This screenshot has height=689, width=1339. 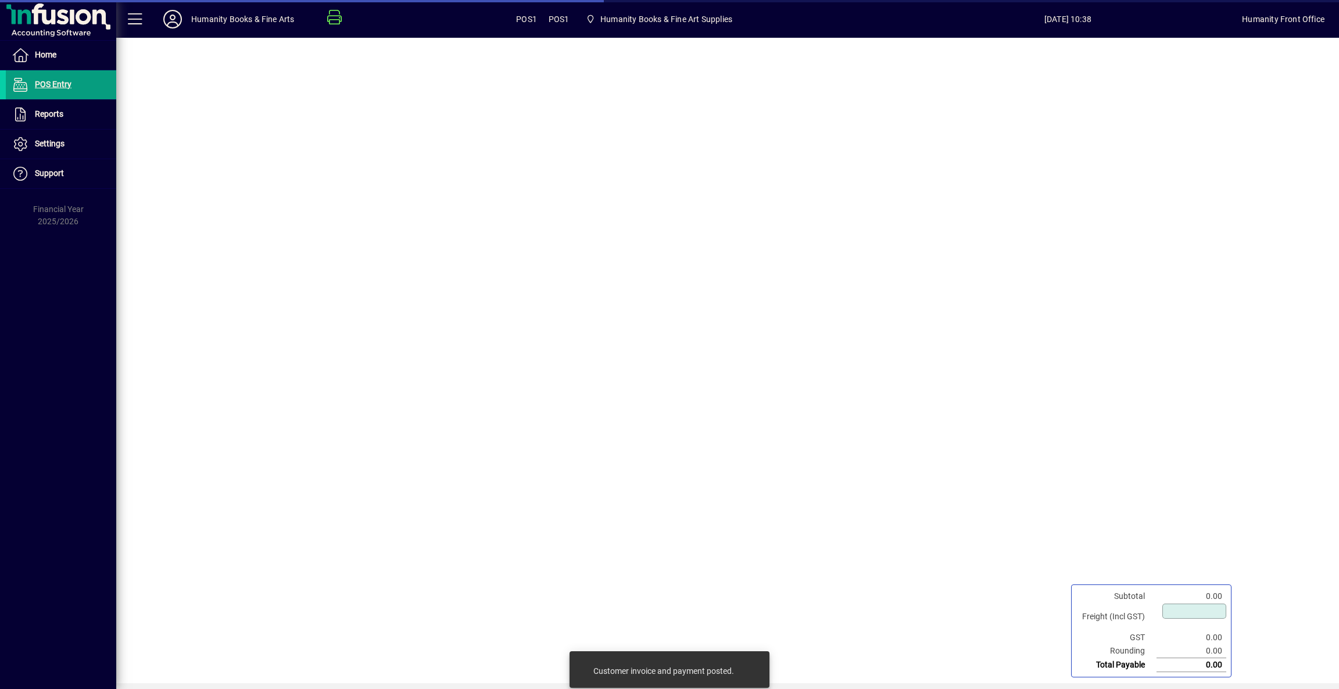 I want to click on div: Customer invoice and payment posted., so click(x=664, y=671).